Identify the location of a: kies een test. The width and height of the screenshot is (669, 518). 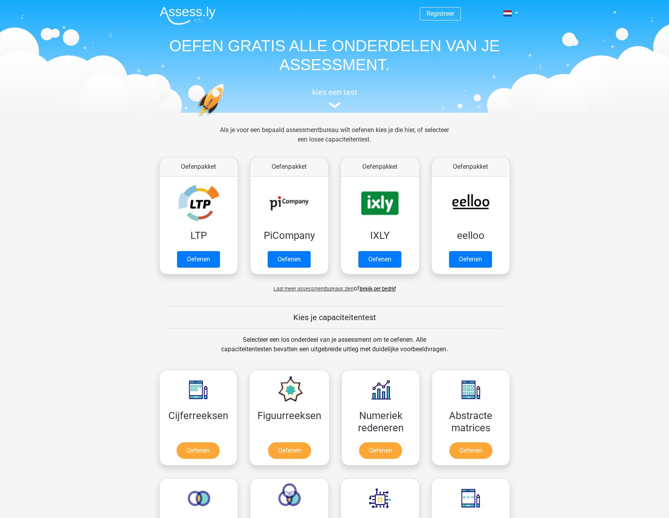
(335, 98).